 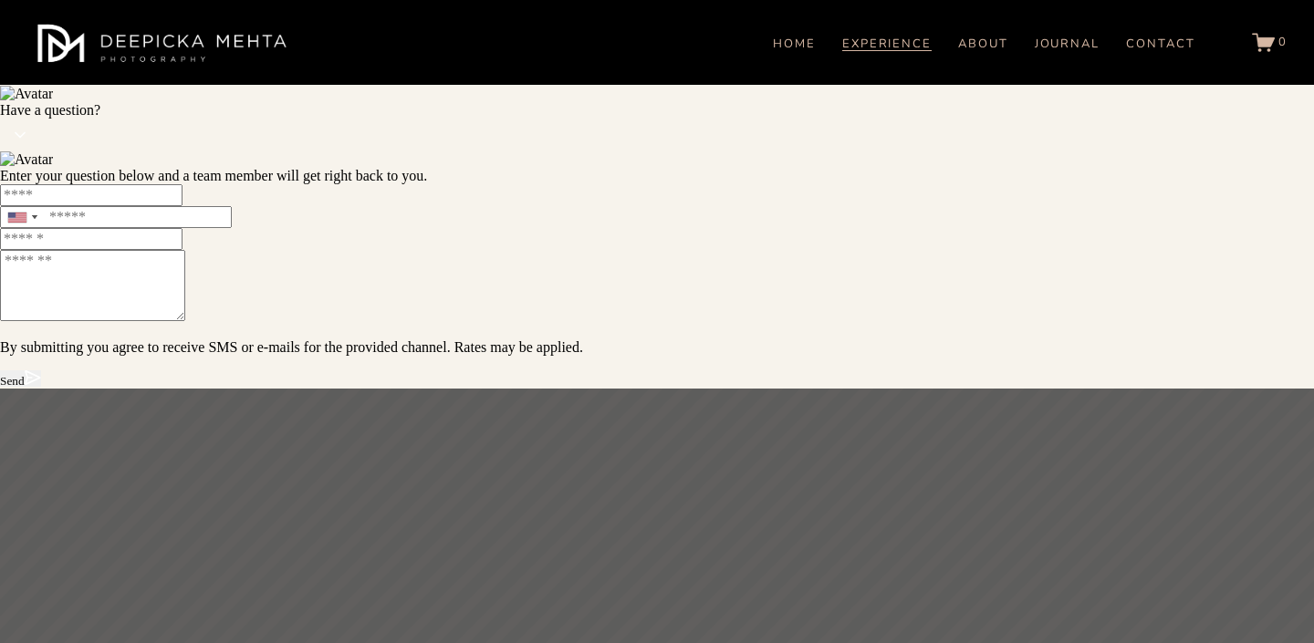 I want to click on a: folder dropdown, so click(x=1068, y=44).